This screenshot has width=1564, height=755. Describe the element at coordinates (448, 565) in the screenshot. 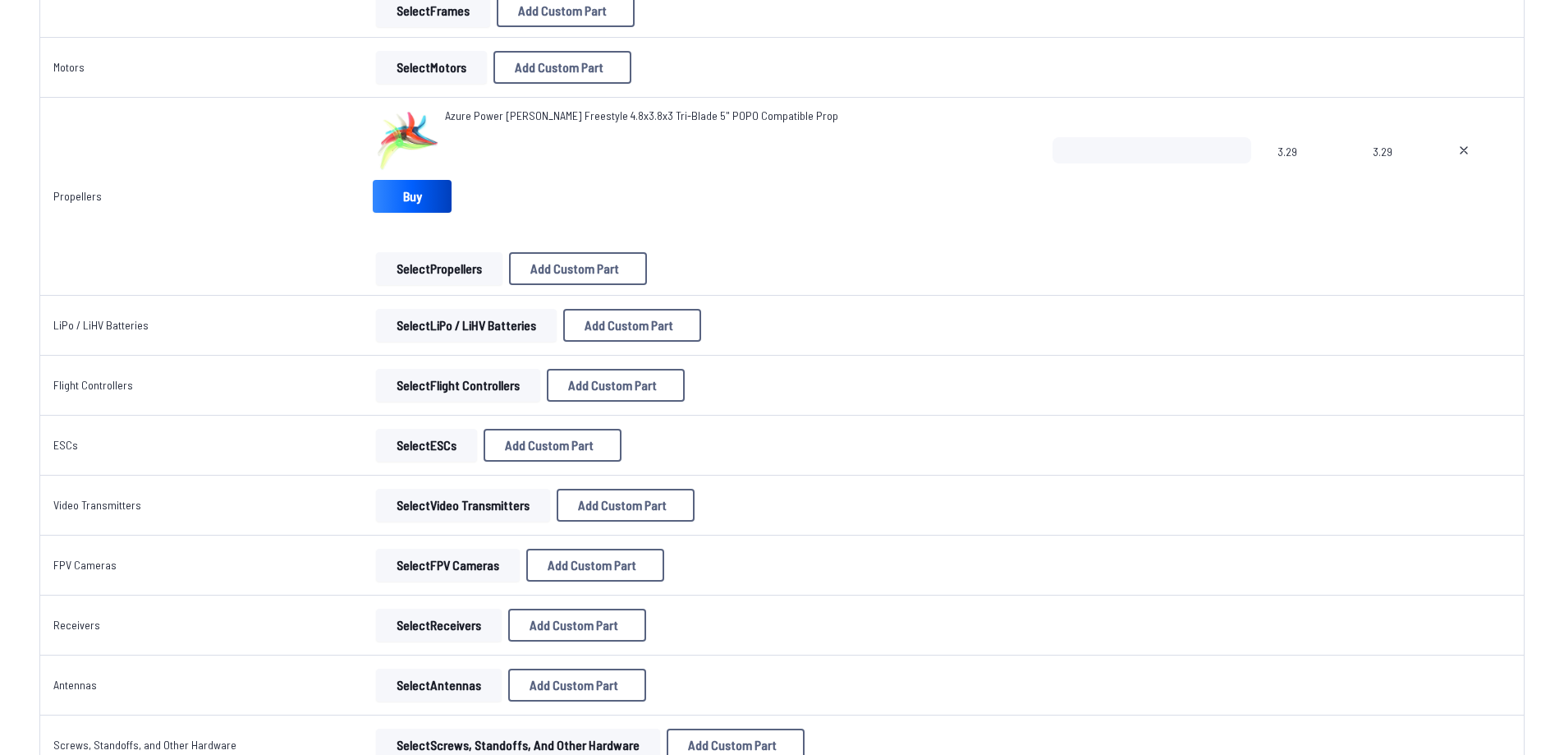

I see `a: SelectFPV Cameras` at that location.